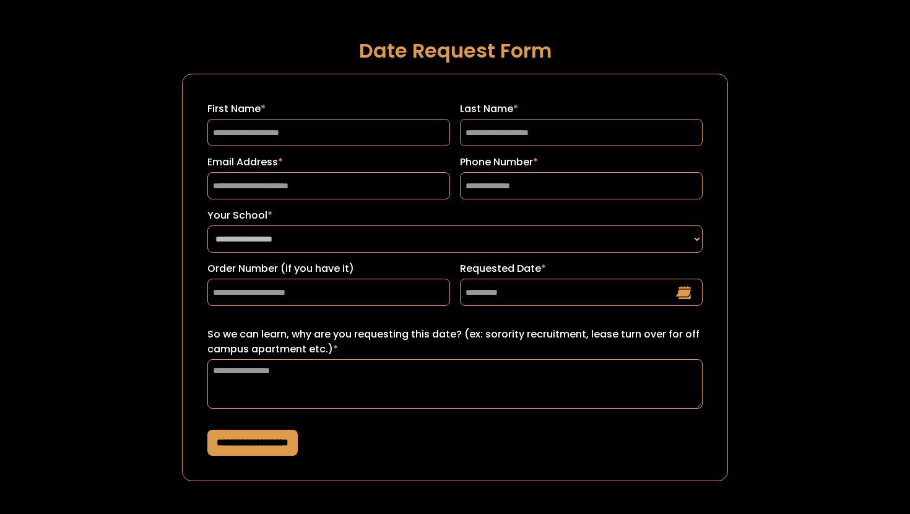 Image resolution: width=910 pixels, height=514 pixels. What do you see at coordinates (455, 50) in the screenshot?
I see `h1: Date Request Form` at bounding box center [455, 50].